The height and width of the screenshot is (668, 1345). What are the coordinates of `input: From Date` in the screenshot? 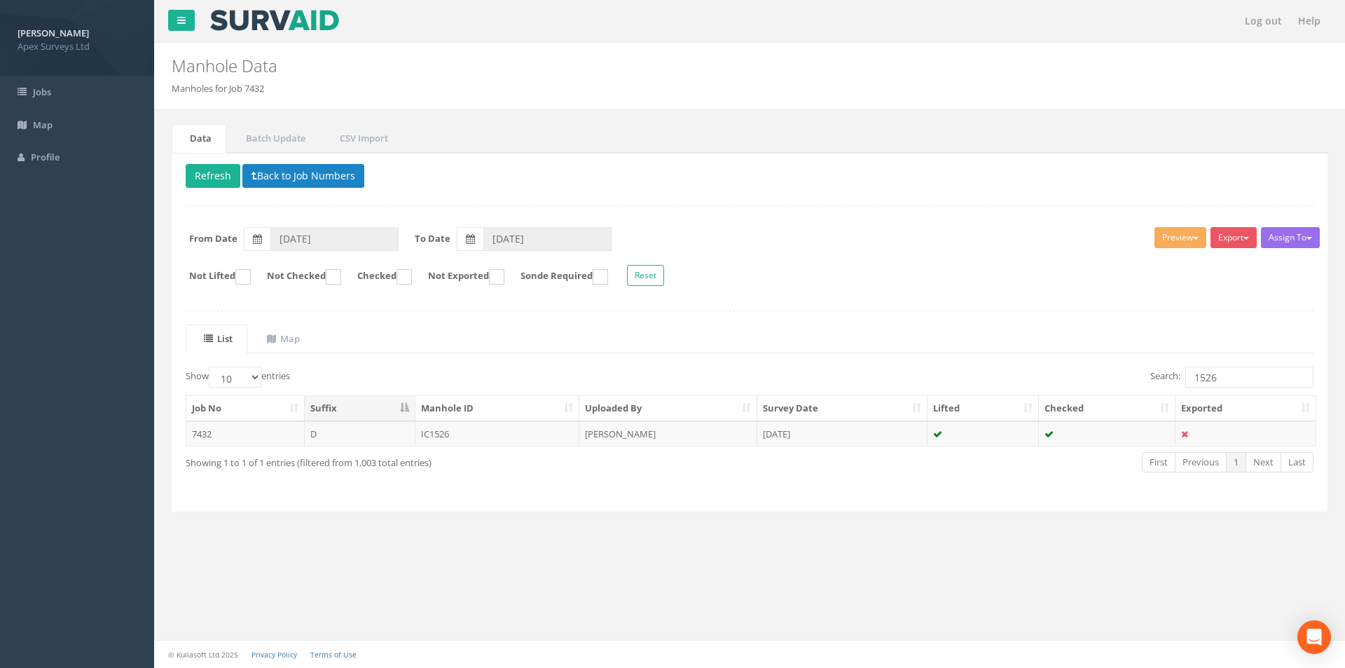 It's located at (334, 239).